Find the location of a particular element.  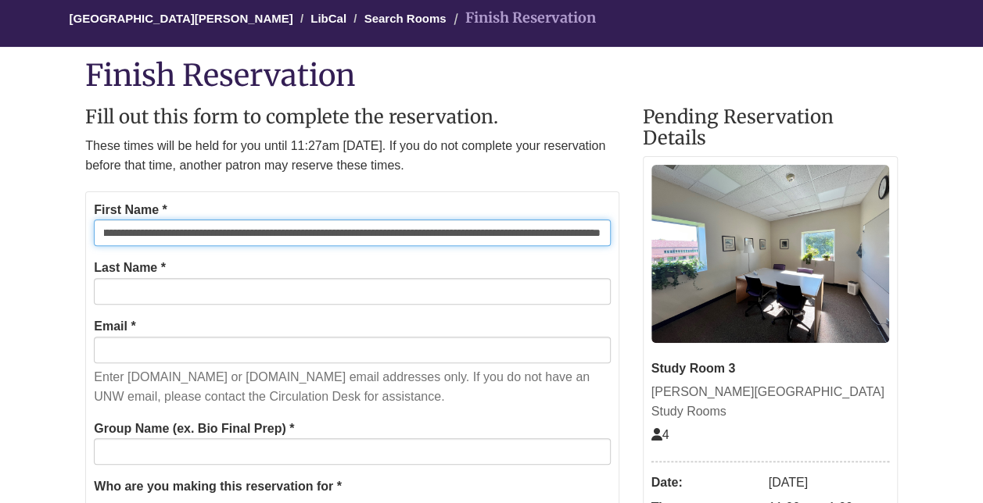

h2: Fill out this form to complete the reservation. is located at coordinates (352, 117).